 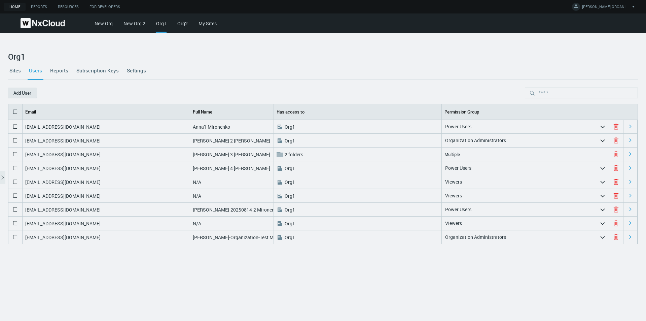 I want to click on div: Org1, so click(x=161, y=26).